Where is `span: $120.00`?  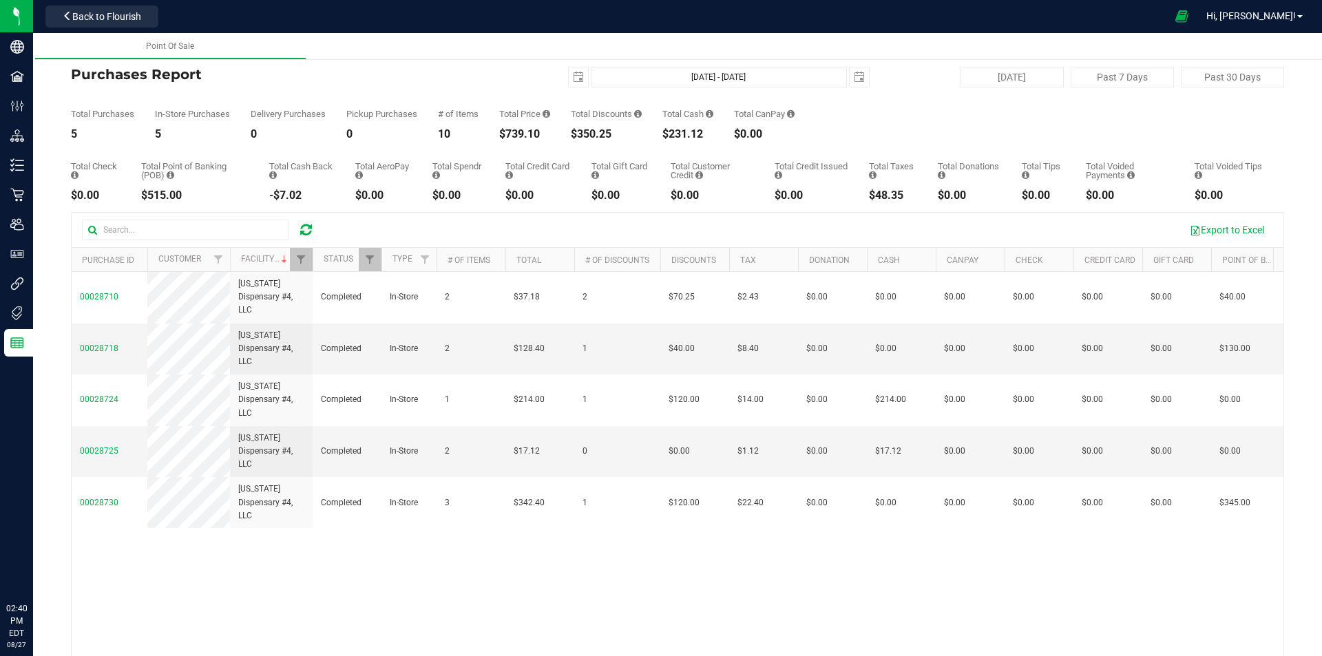
span: $120.00 is located at coordinates (684, 503).